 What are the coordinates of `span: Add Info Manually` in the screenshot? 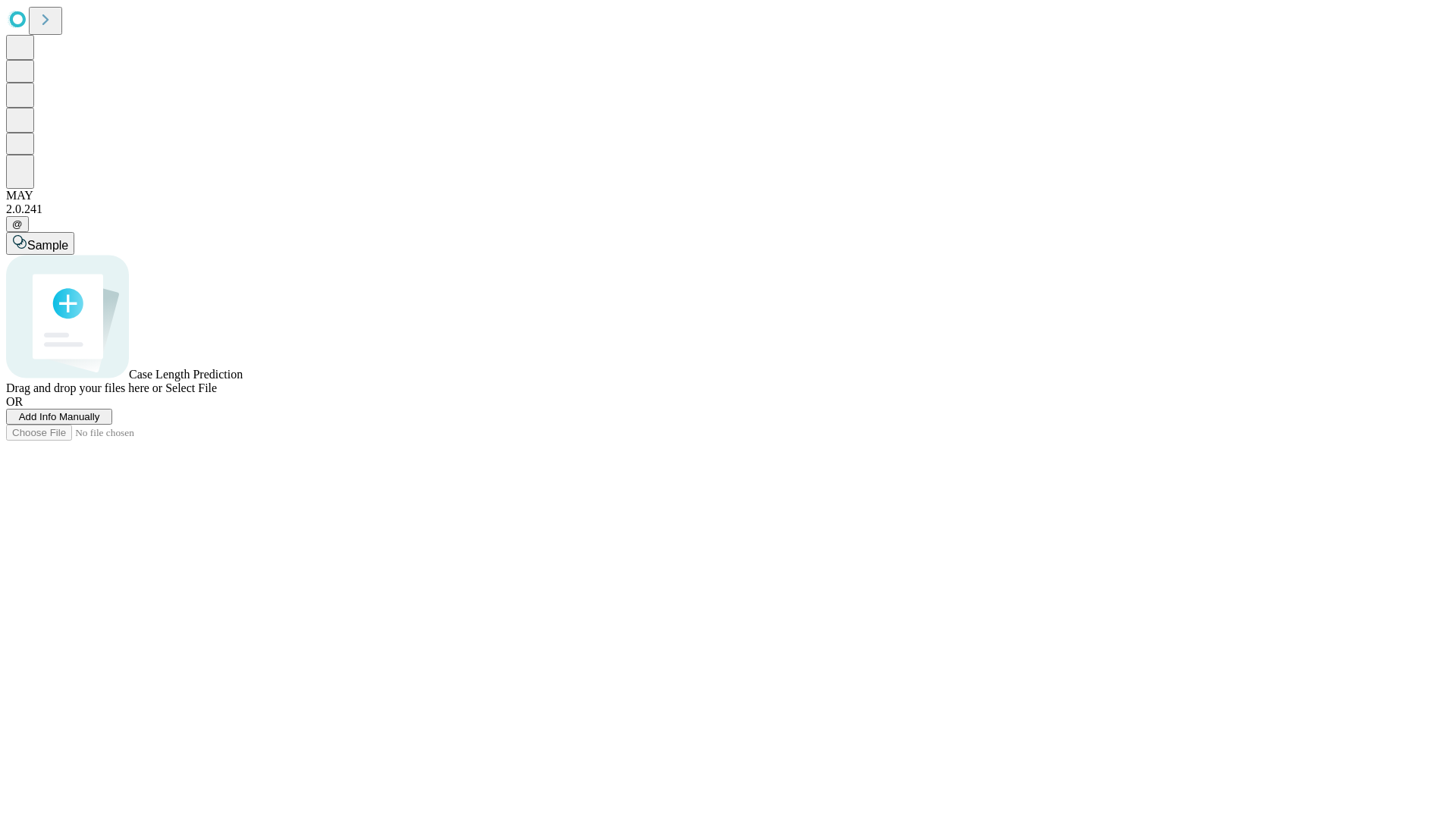 It's located at (60, 416).